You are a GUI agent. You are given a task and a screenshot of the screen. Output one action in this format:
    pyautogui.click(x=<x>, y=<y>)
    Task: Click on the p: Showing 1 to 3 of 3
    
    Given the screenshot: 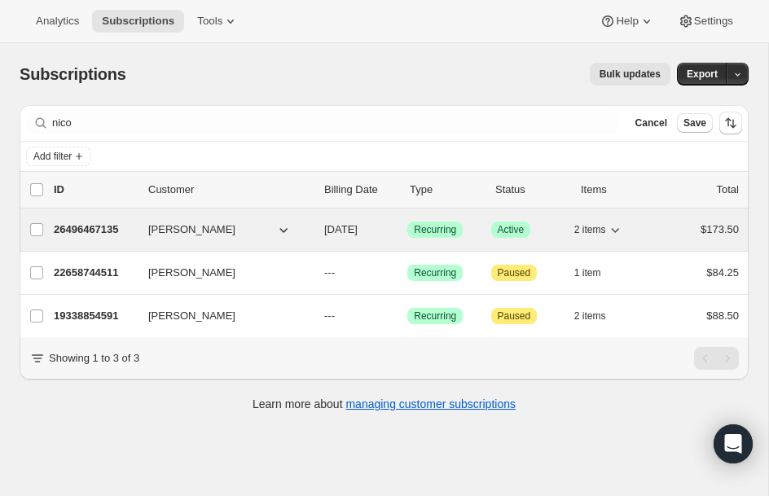 What is the action you would take?
    pyautogui.click(x=94, y=358)
    